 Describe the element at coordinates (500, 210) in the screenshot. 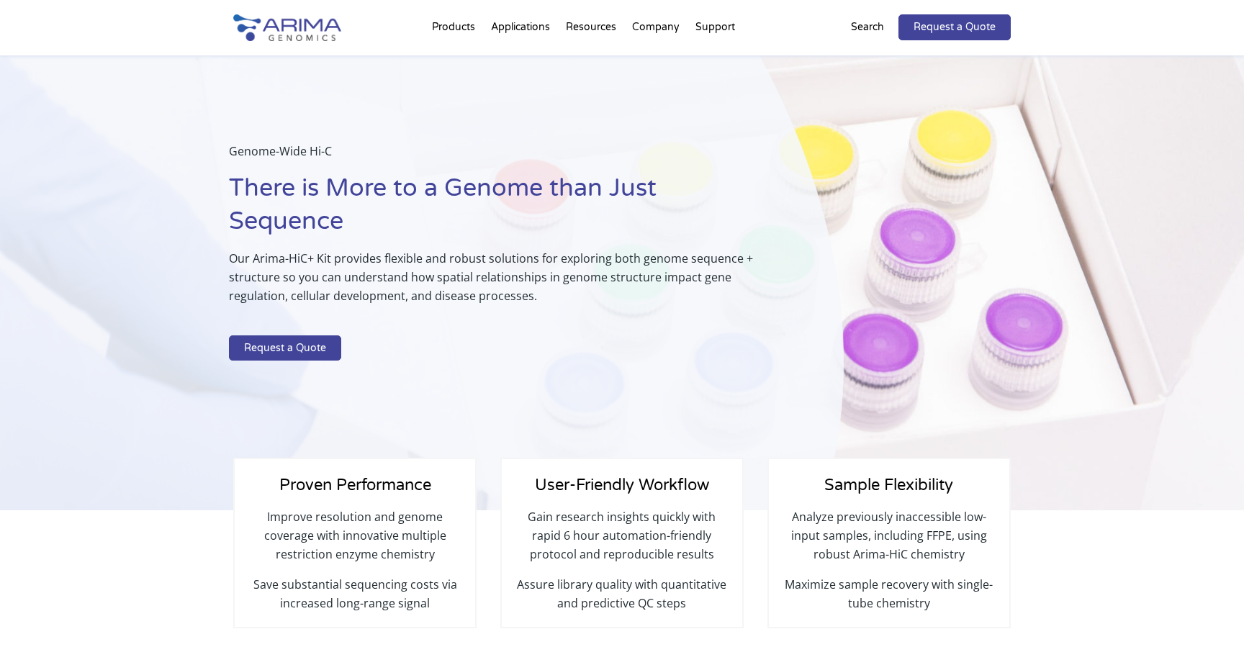

I see `h1: There is More to a Genome than Just Sequence` at that location.